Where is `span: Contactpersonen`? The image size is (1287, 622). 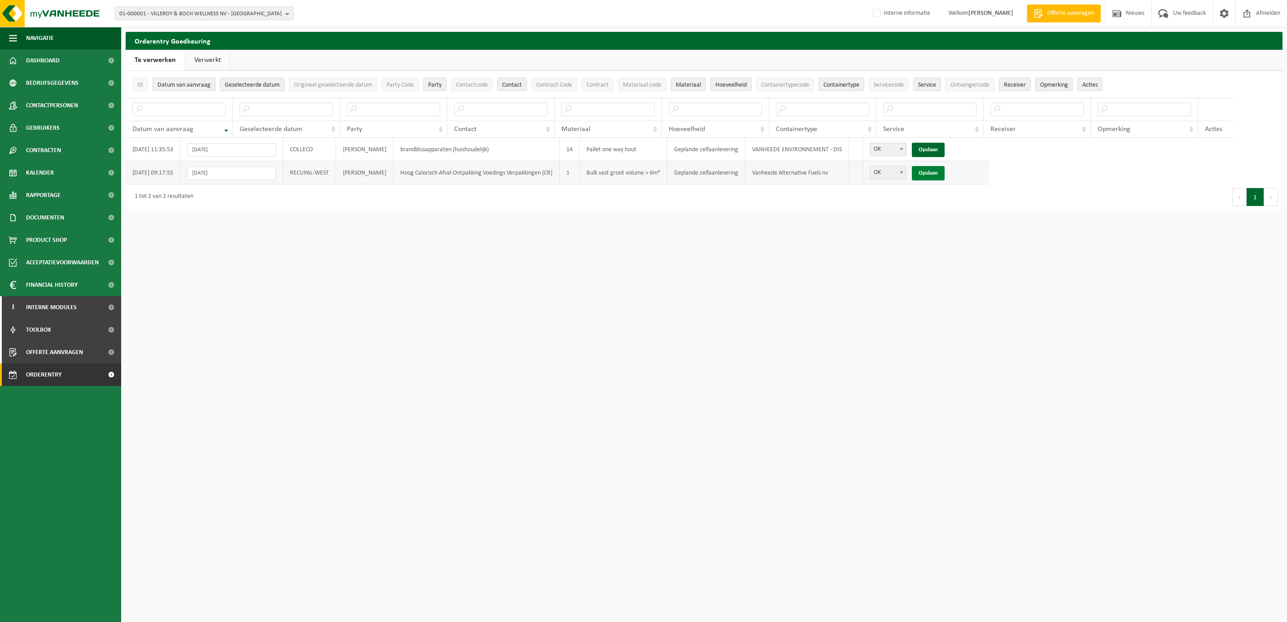 span: Contactpersonen is located at coordinates (52, 105).